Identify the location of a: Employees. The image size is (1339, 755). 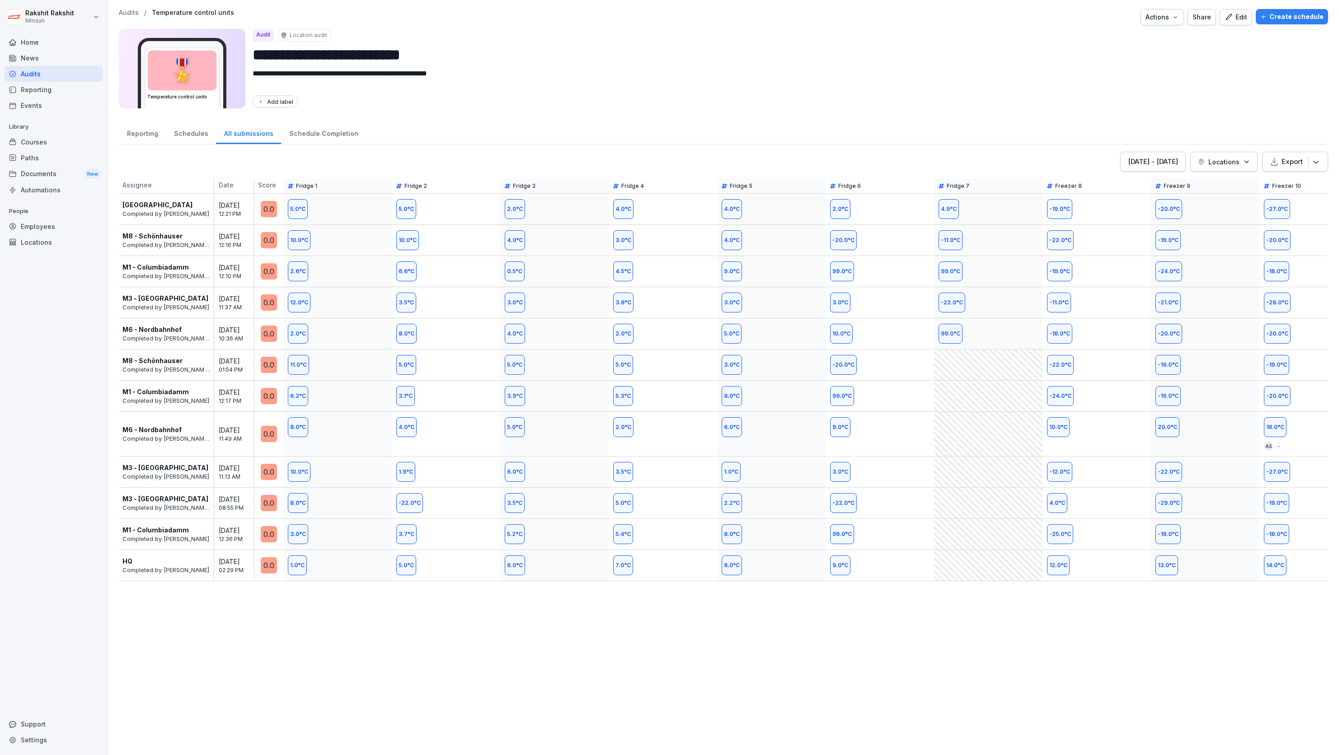
(54, 226).